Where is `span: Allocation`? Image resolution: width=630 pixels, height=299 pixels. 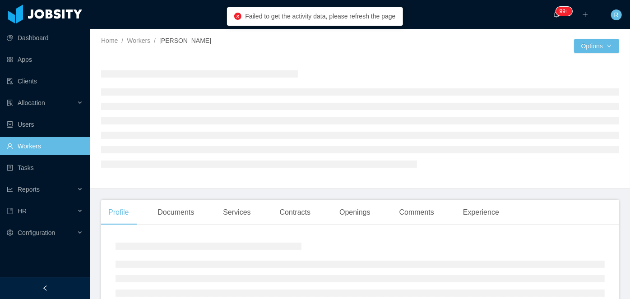 span: Allocation is located at coordinates (31, 103).